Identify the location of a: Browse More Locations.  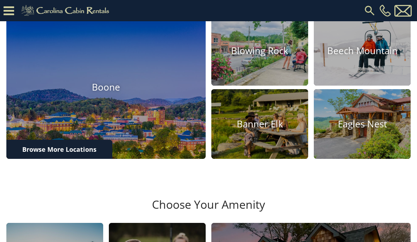
(59, 149).